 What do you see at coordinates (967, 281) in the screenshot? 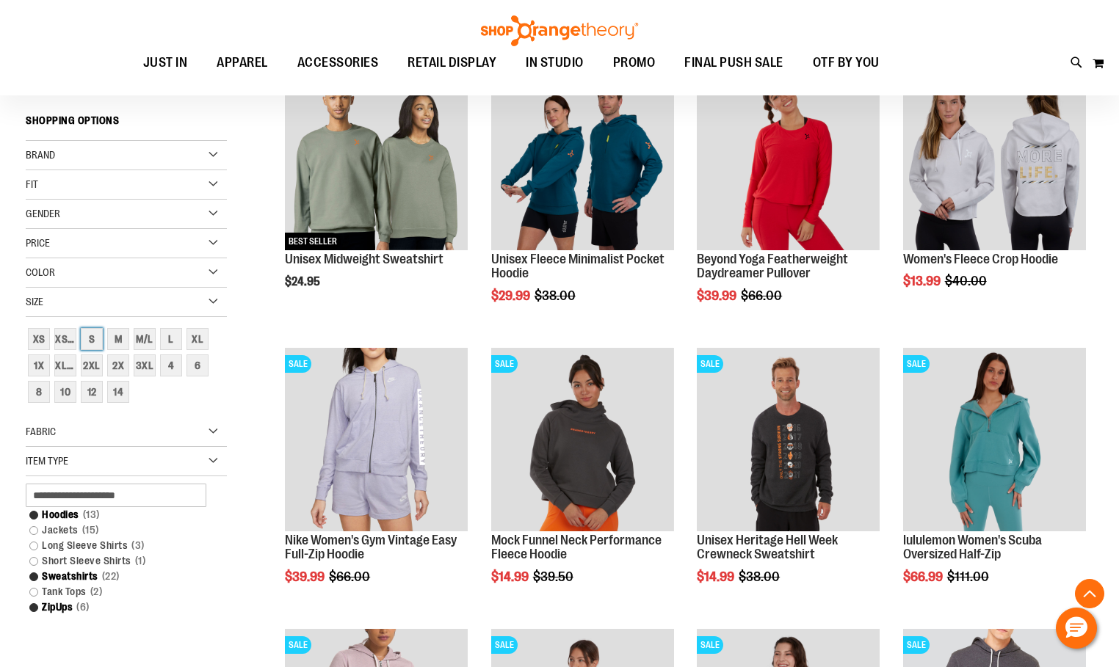
I see `span: $40.00` at bounding box center [967, 281].